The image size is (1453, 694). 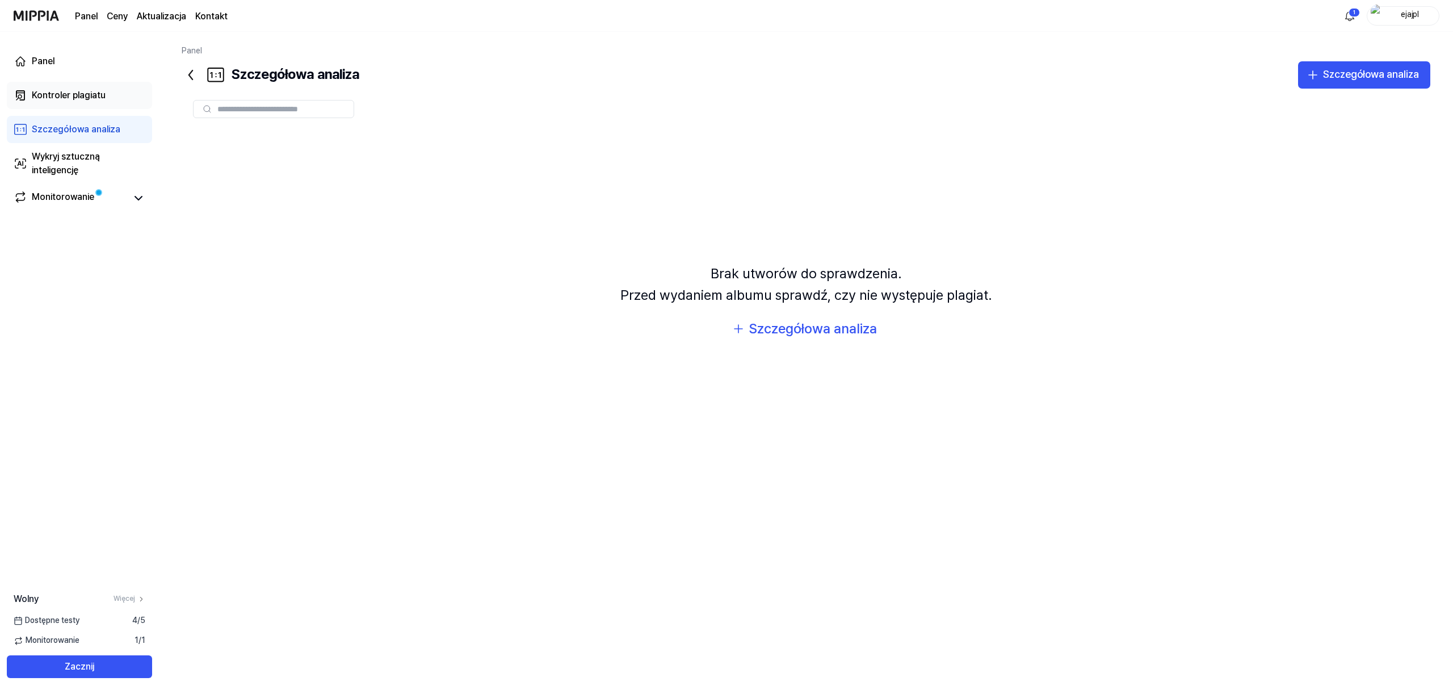 I want to click on a: Kontroler plagiatu, so click(x=79, y=95).